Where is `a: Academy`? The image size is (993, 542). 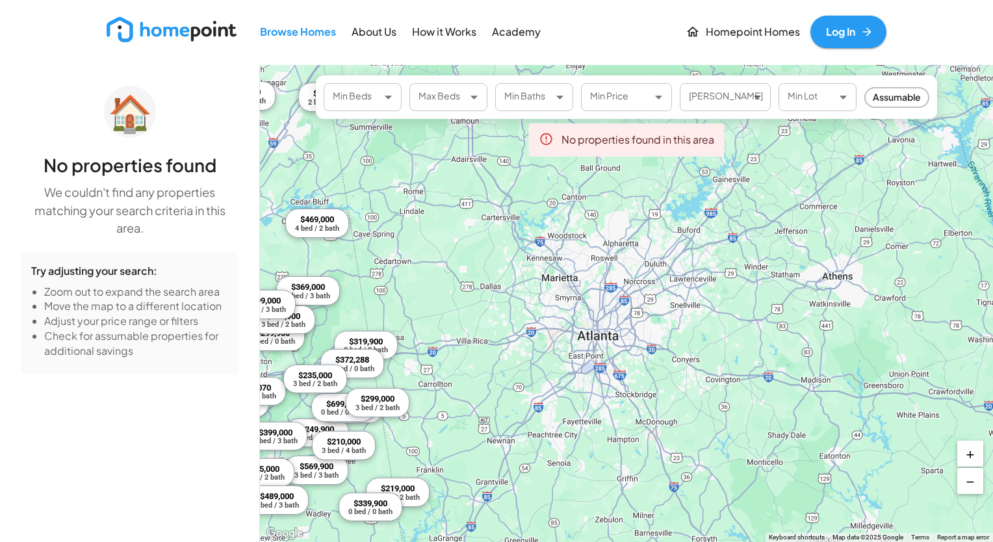 a: Academy is located at coordinates (516, 31).